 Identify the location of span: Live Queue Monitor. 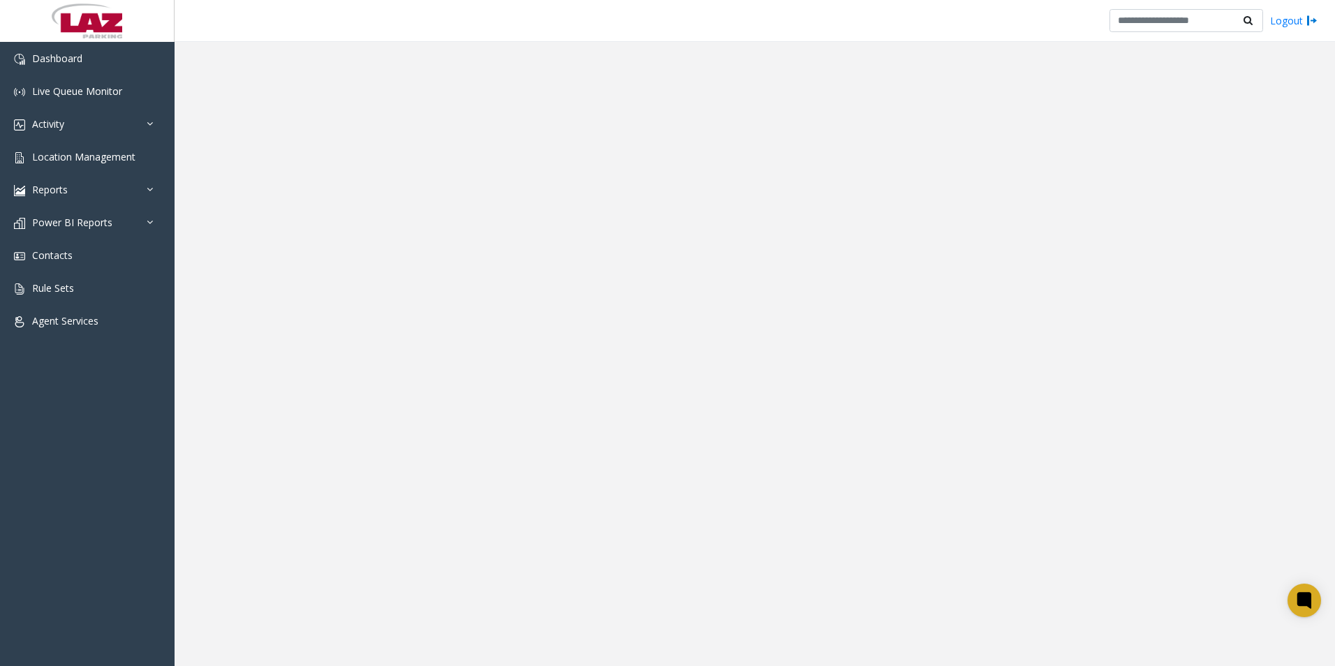
(77, 91).